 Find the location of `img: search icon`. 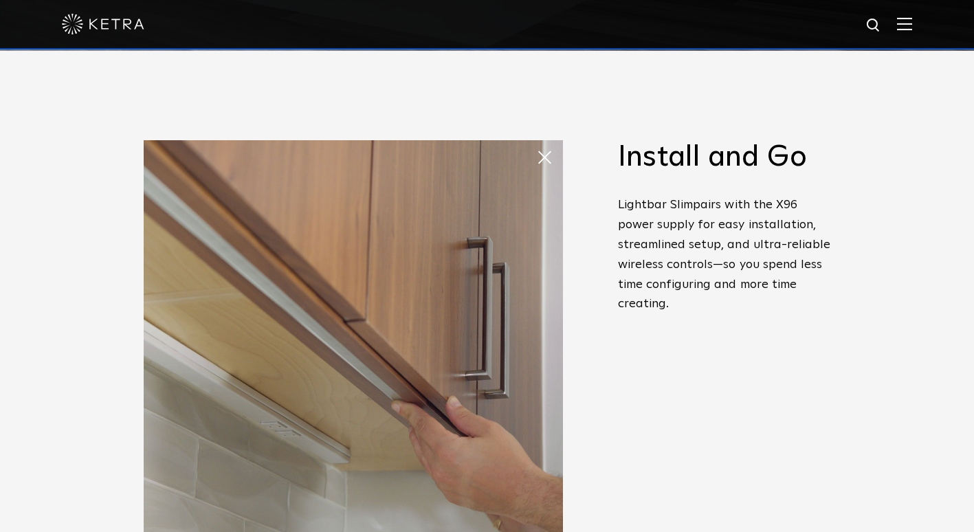

img: search icon is located at coordinates (874, 25).